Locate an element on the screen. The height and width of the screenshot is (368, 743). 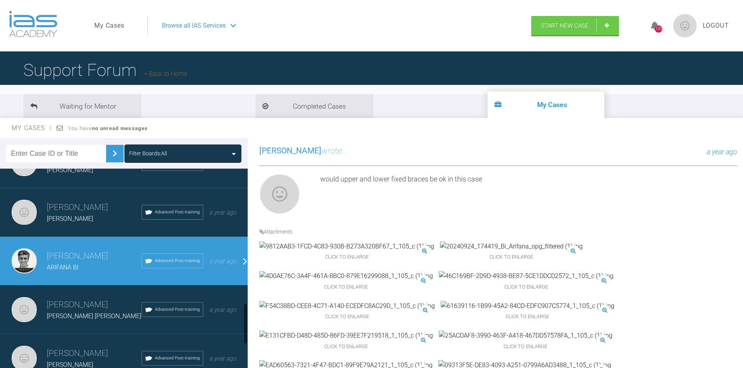
span: Browse all IAS Services is located at coordinates (194, 26).